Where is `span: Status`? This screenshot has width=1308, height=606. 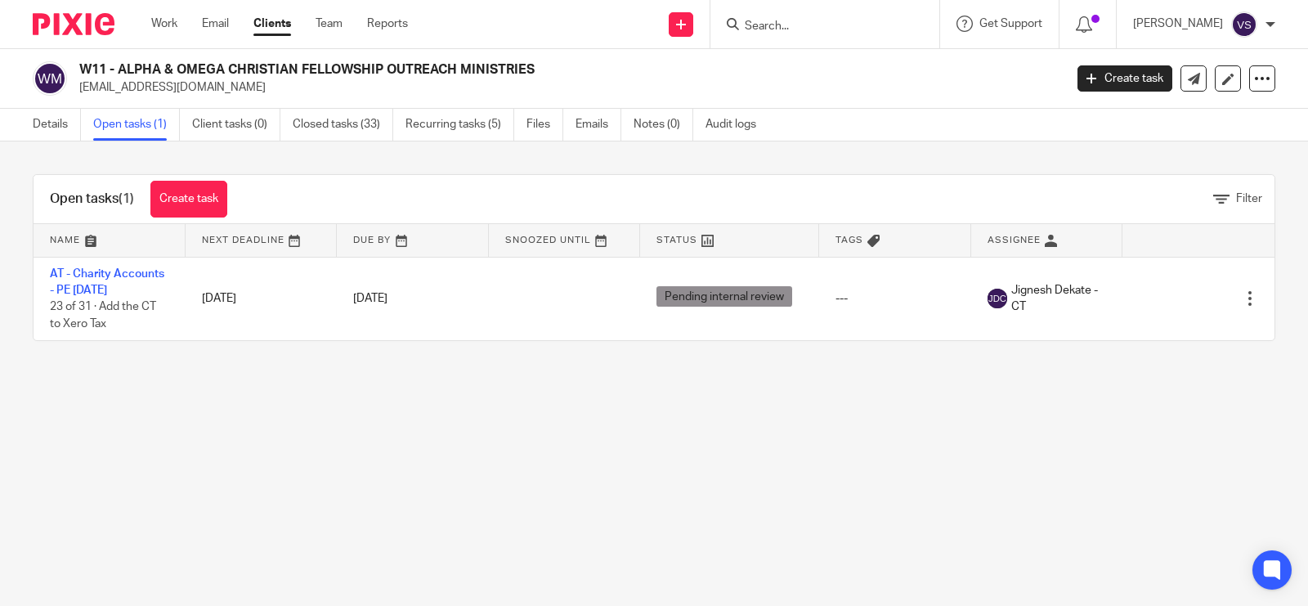 span: Status is located at coordinates (677, 239).